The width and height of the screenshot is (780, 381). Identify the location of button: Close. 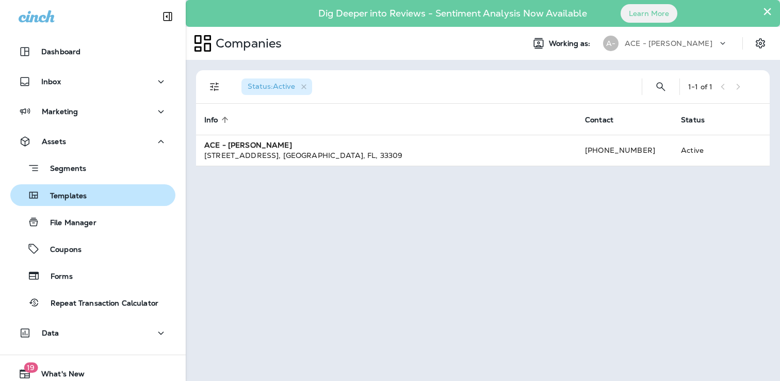
(767, 11).